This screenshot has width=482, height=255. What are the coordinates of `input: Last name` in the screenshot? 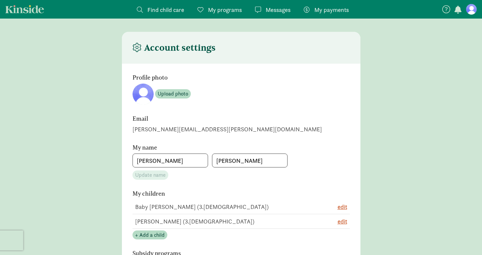 It's located at (250, 160).